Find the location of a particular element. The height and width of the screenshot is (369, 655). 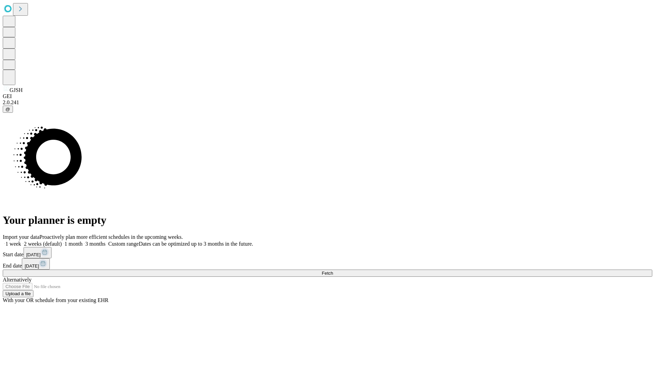

span: Fetch is located at coordinates (327, 273).